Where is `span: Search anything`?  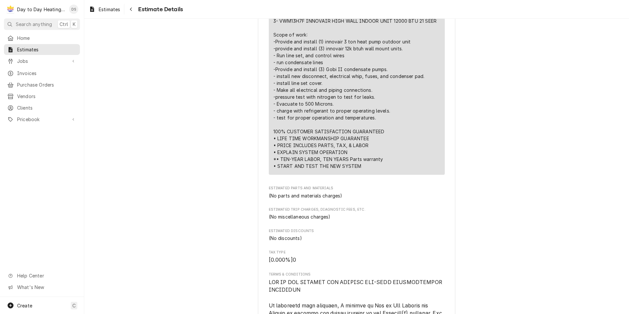 span: Search anything is located at coordinates (34, 24).